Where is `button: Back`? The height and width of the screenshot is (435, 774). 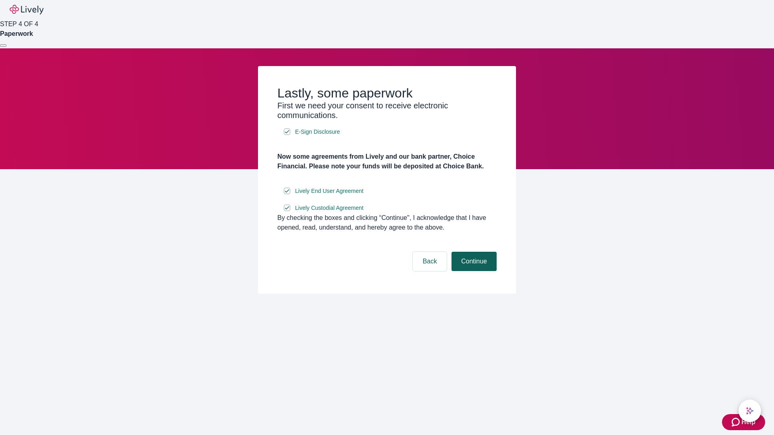
button: Back is located at coordinates (430, 262).